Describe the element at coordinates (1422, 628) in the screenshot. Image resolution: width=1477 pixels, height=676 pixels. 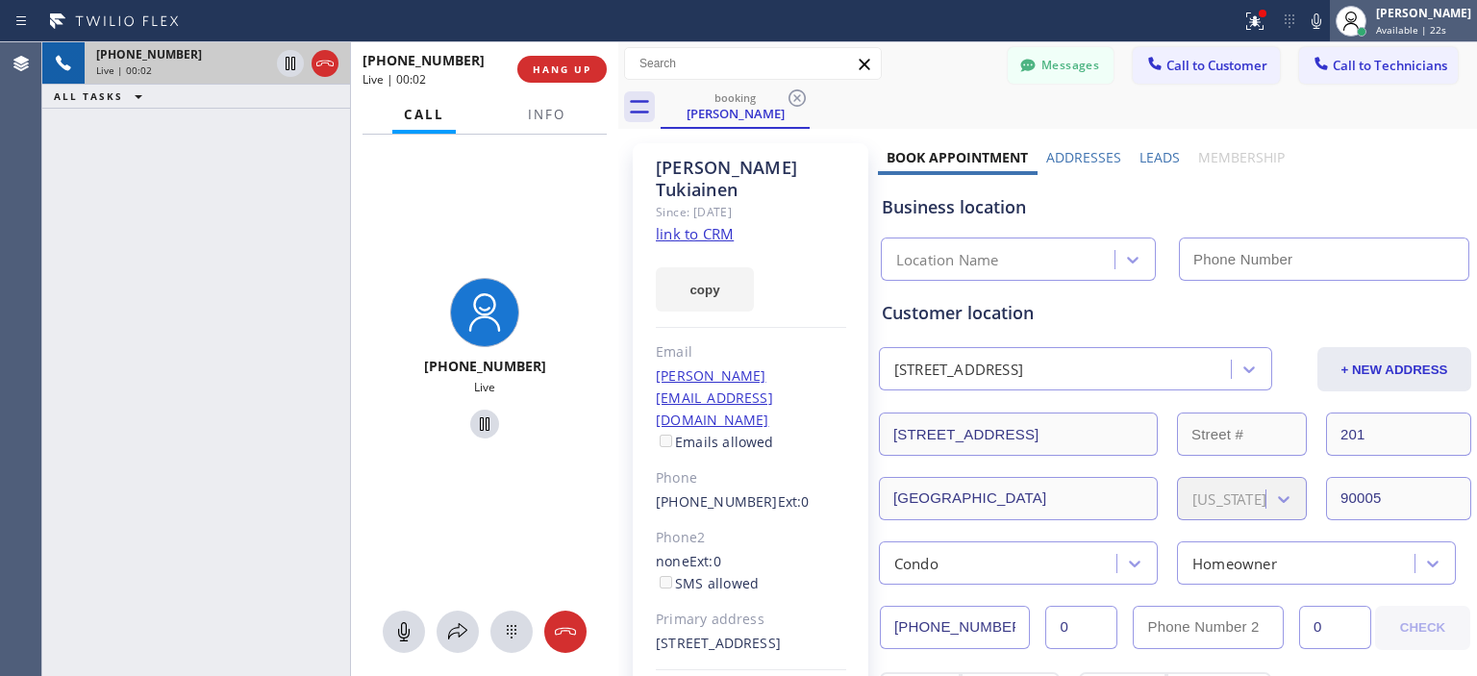
I see `button: CHECK` at that location.